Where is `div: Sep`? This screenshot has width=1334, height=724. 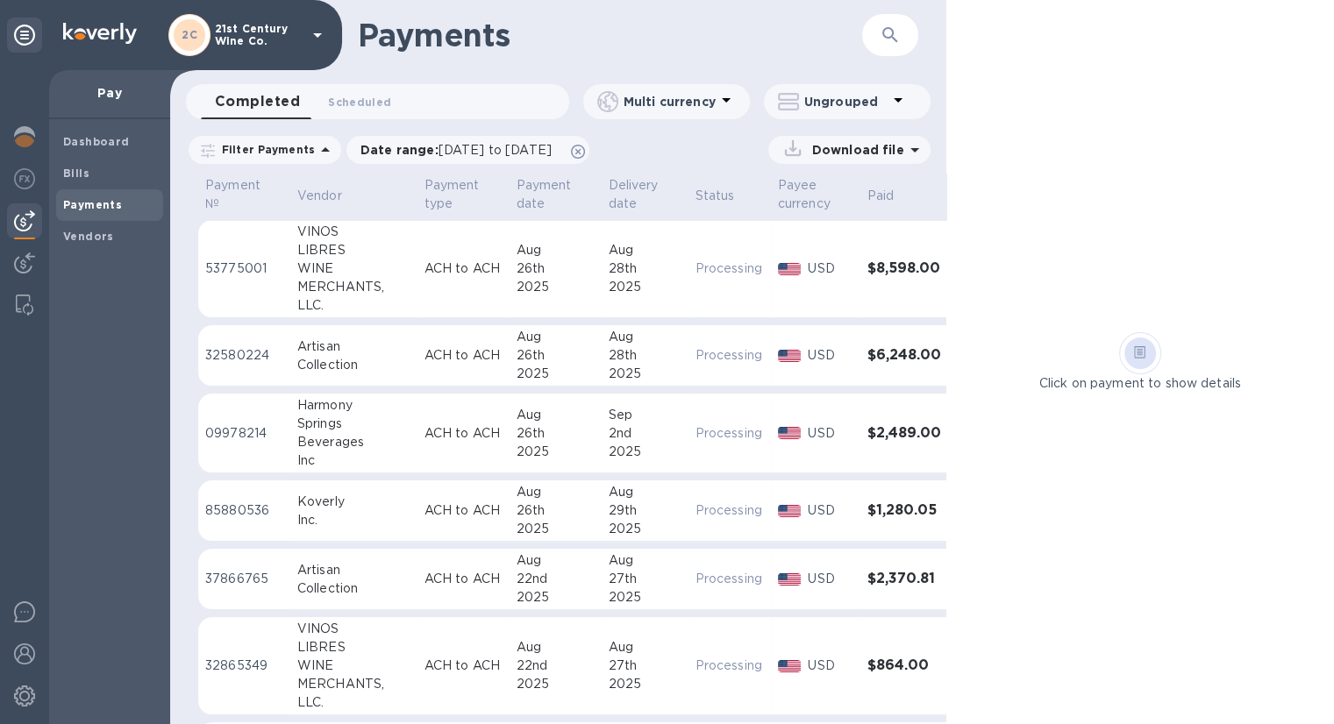 div: Sep is located at coordinates (644, 415).